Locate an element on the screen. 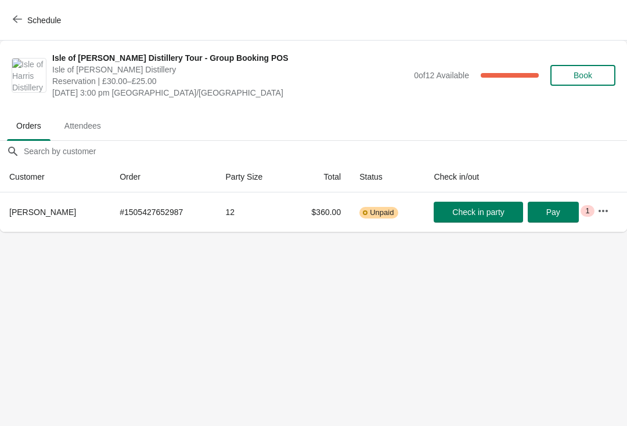  td: # 1505427652987 is located at coordinates (163, 212).